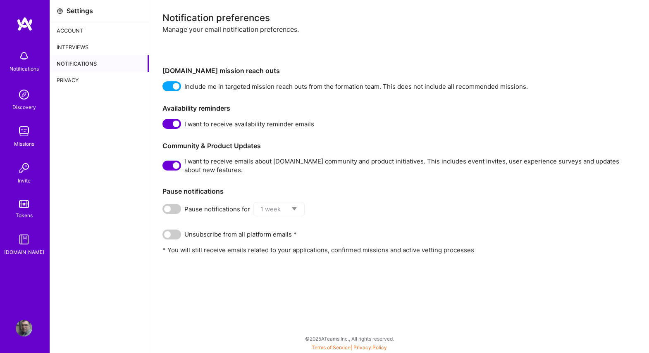 This screenshot has width=649, height=353. Describe the element at coordinates (370, 348) in the screenshot. I see `a: Privacy Policy` at that location.